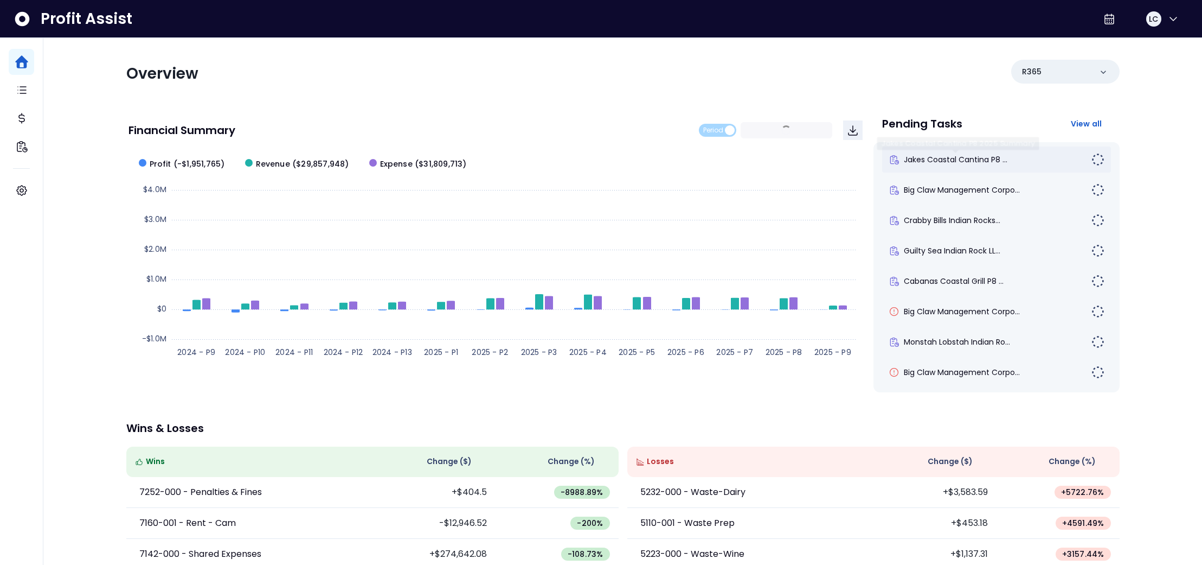  Describe the element at coordinates (434, 492) in the screenshot. I see `td: +$404.5` at that location.